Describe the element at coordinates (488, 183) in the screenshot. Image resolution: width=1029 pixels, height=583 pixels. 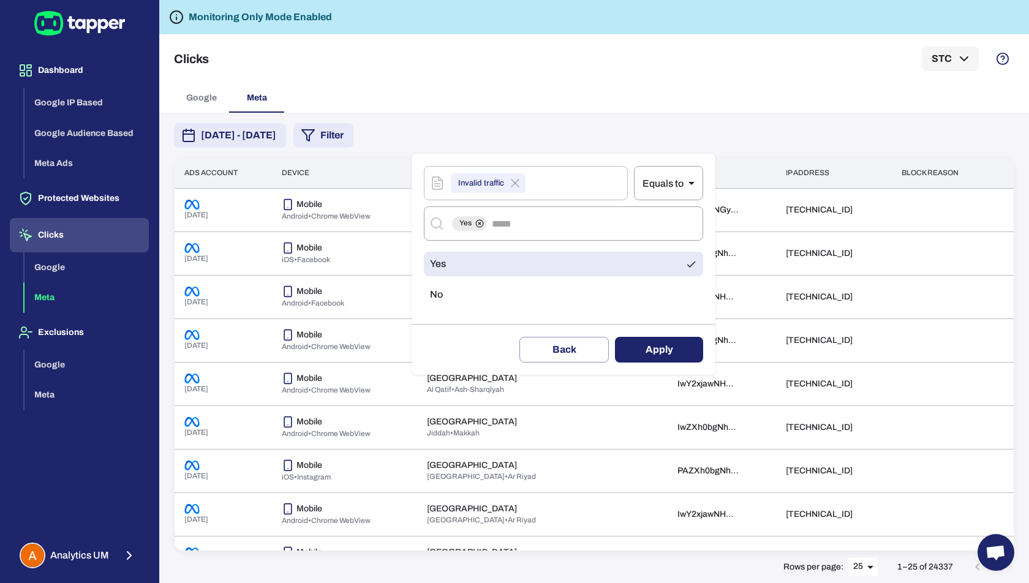
I see `div: Invalid traffic` at that location.